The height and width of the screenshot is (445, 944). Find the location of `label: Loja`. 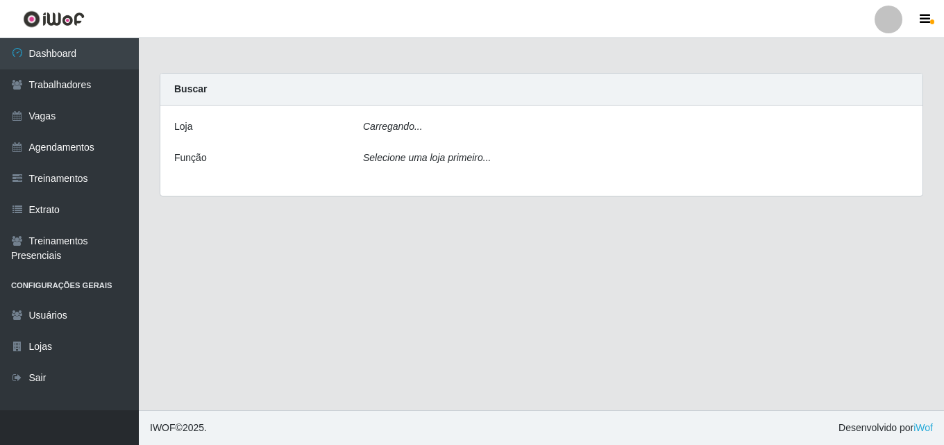

label: Loja is located at coordinates (183, 126).